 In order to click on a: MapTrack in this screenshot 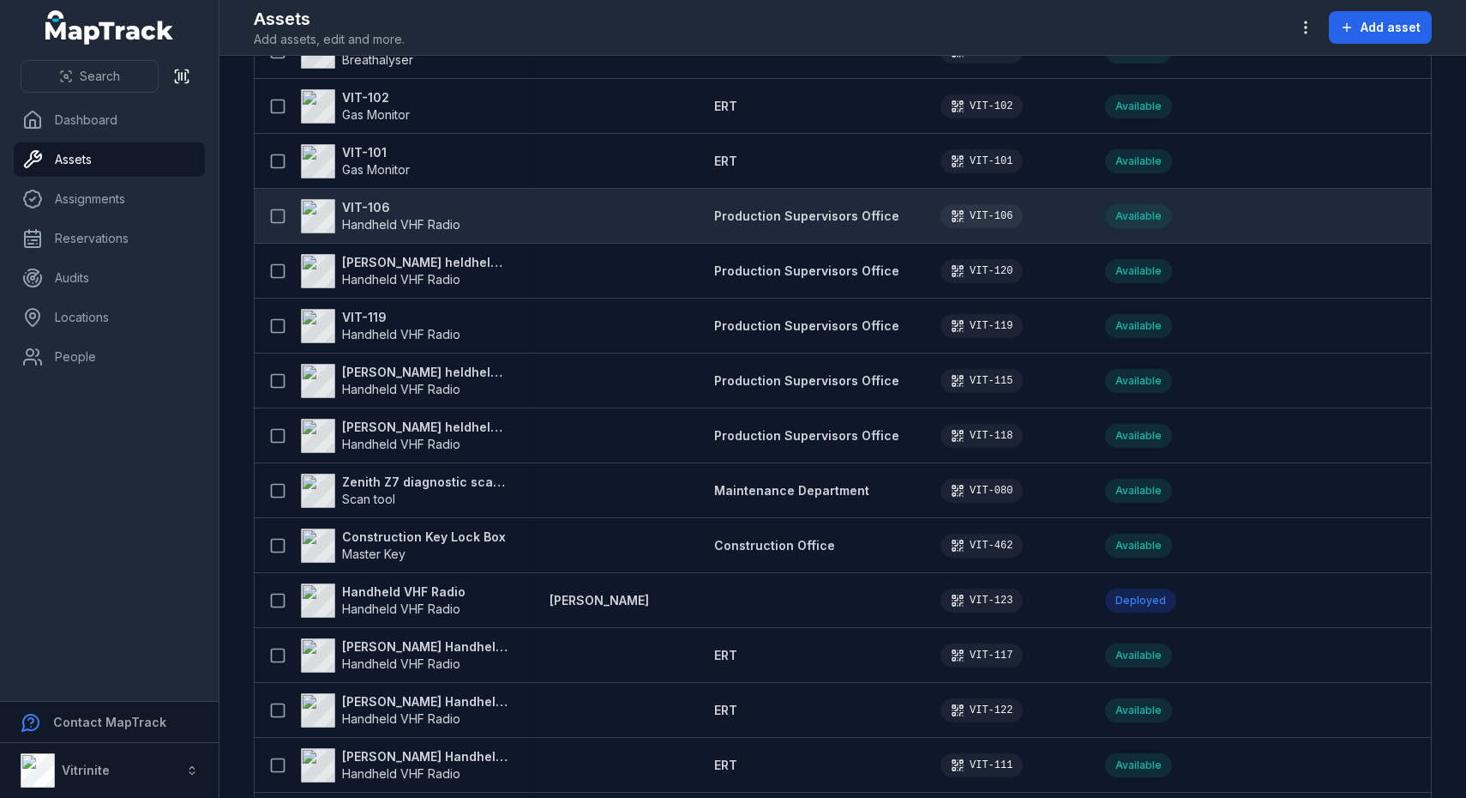, I will do `click(110, 27)`.